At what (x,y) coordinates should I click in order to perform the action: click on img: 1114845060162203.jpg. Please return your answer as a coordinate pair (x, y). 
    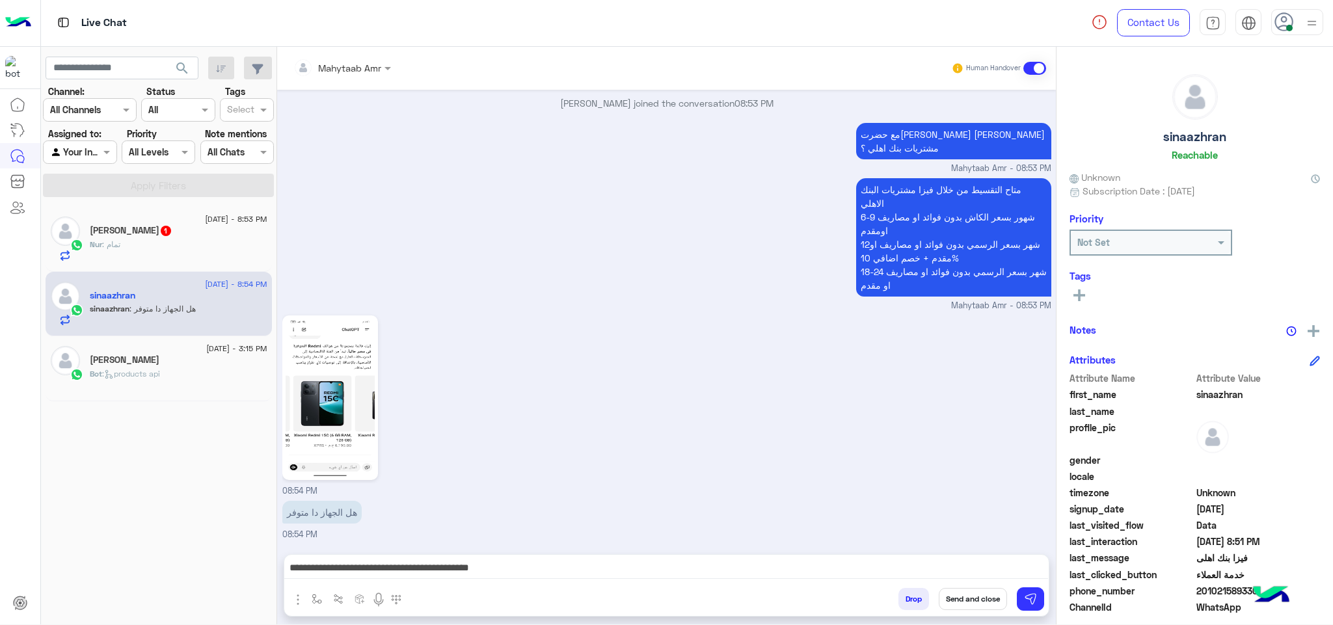
    Looking at the image, I should click on (330, 398).